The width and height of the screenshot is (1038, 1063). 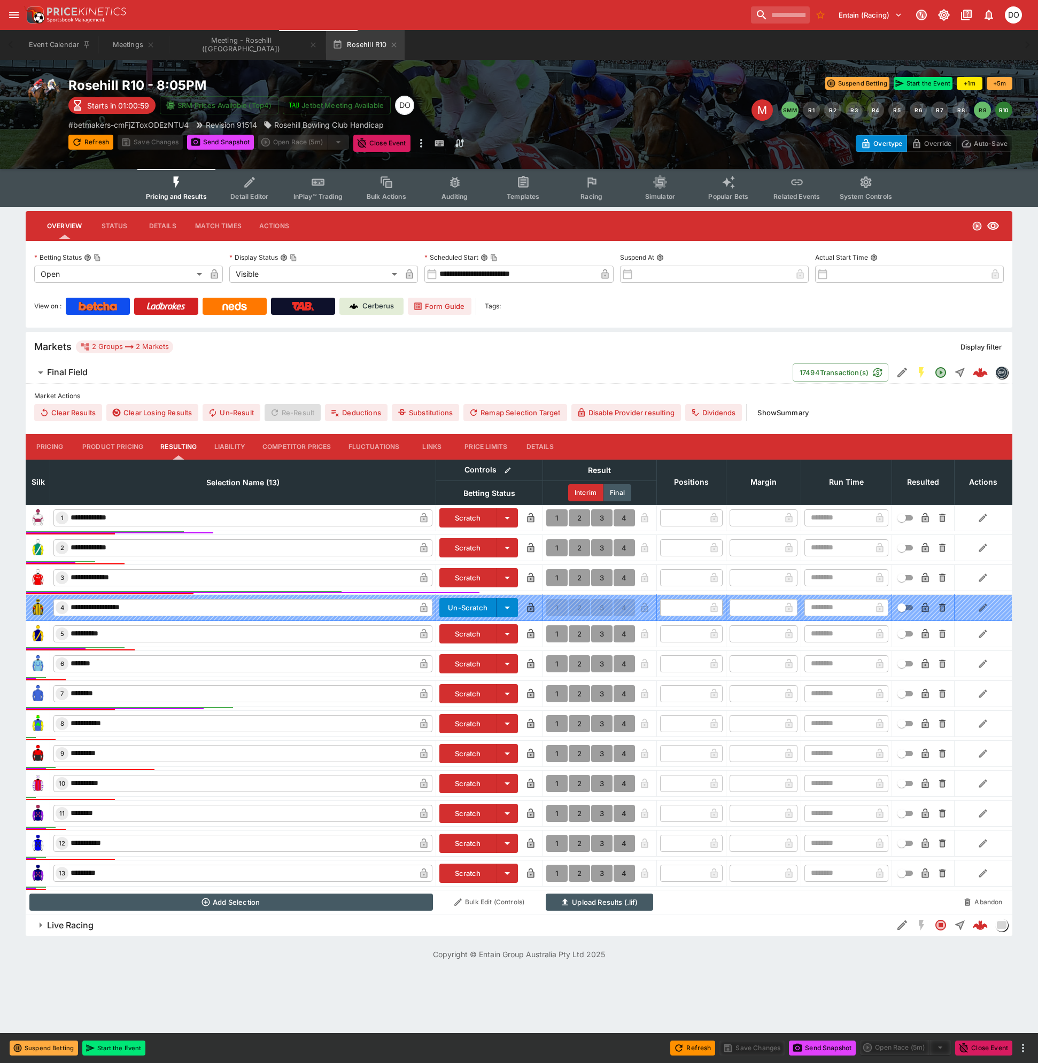 I want to click on button: R8, so click(x=961, y=110).